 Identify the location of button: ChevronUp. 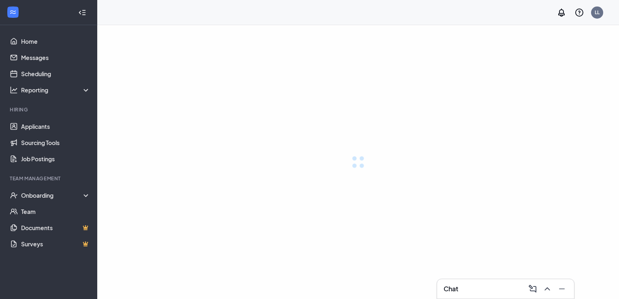
(546, 289).